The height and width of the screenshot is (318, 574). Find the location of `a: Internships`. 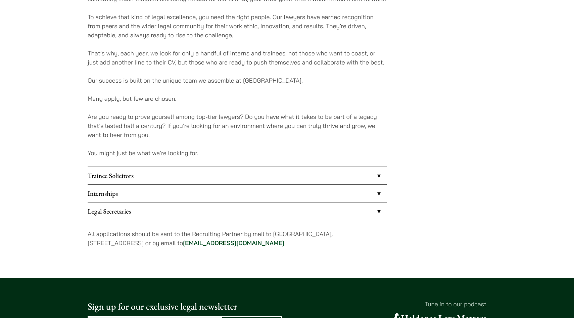

a: Internships is located at coordinates (237, 193).